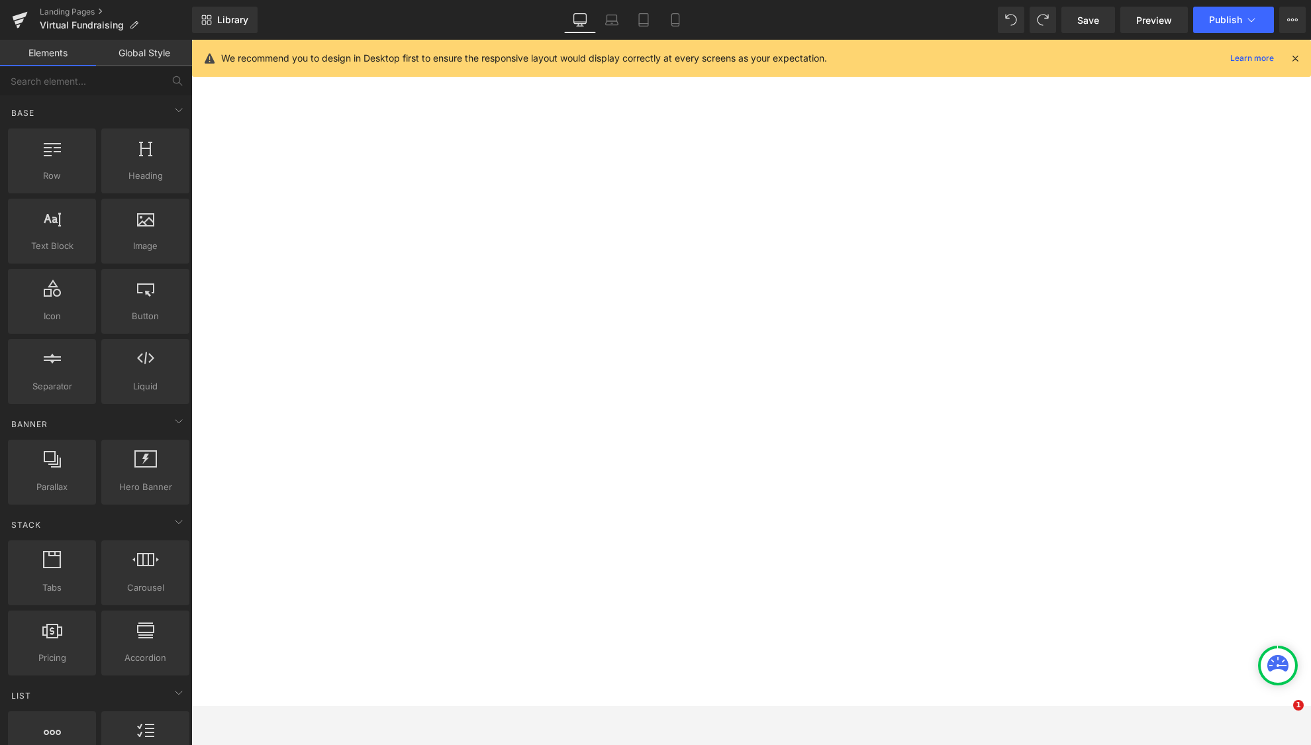  I want to click on span: Heading, so click(145, 175).